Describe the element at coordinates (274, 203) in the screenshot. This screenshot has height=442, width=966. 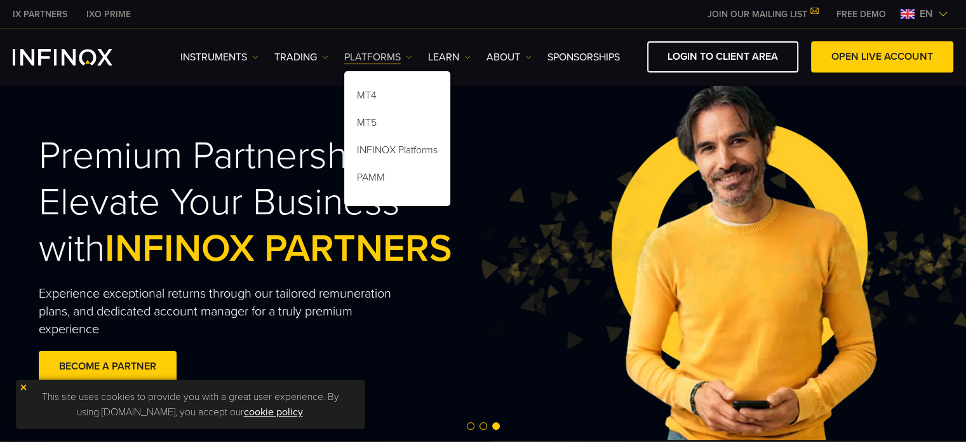
I see `h2: Premium Partnership, Elevate Your Business with` at that location.